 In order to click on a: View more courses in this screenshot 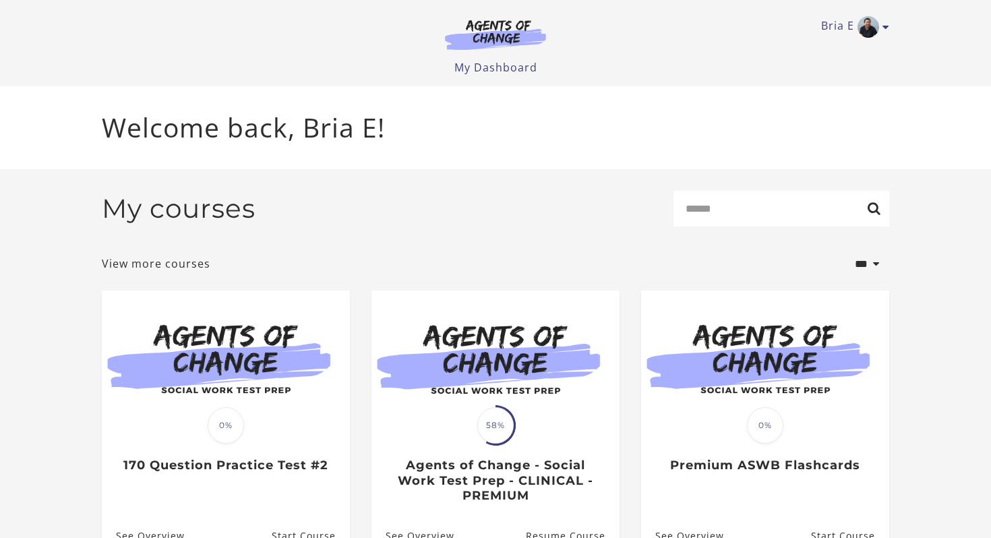, I will do `click(156, 264)`.